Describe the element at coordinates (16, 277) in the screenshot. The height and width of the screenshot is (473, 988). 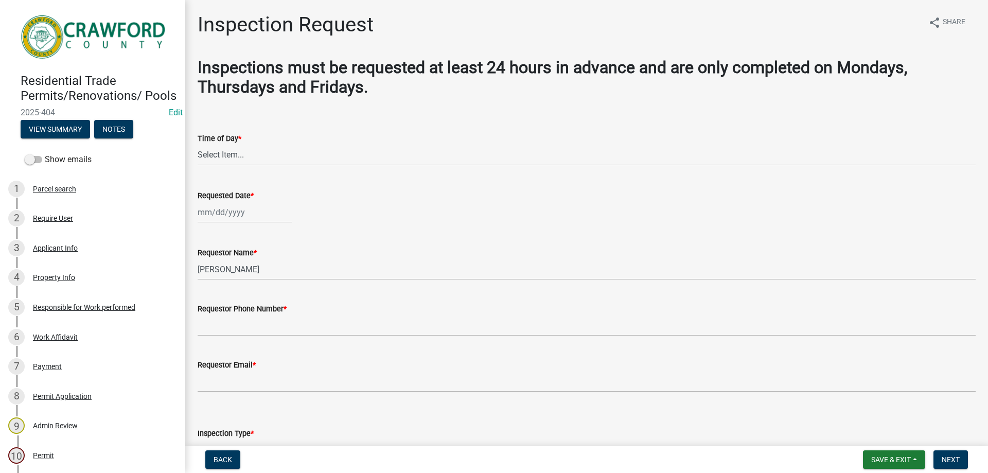
I see `div: 4` at that location.